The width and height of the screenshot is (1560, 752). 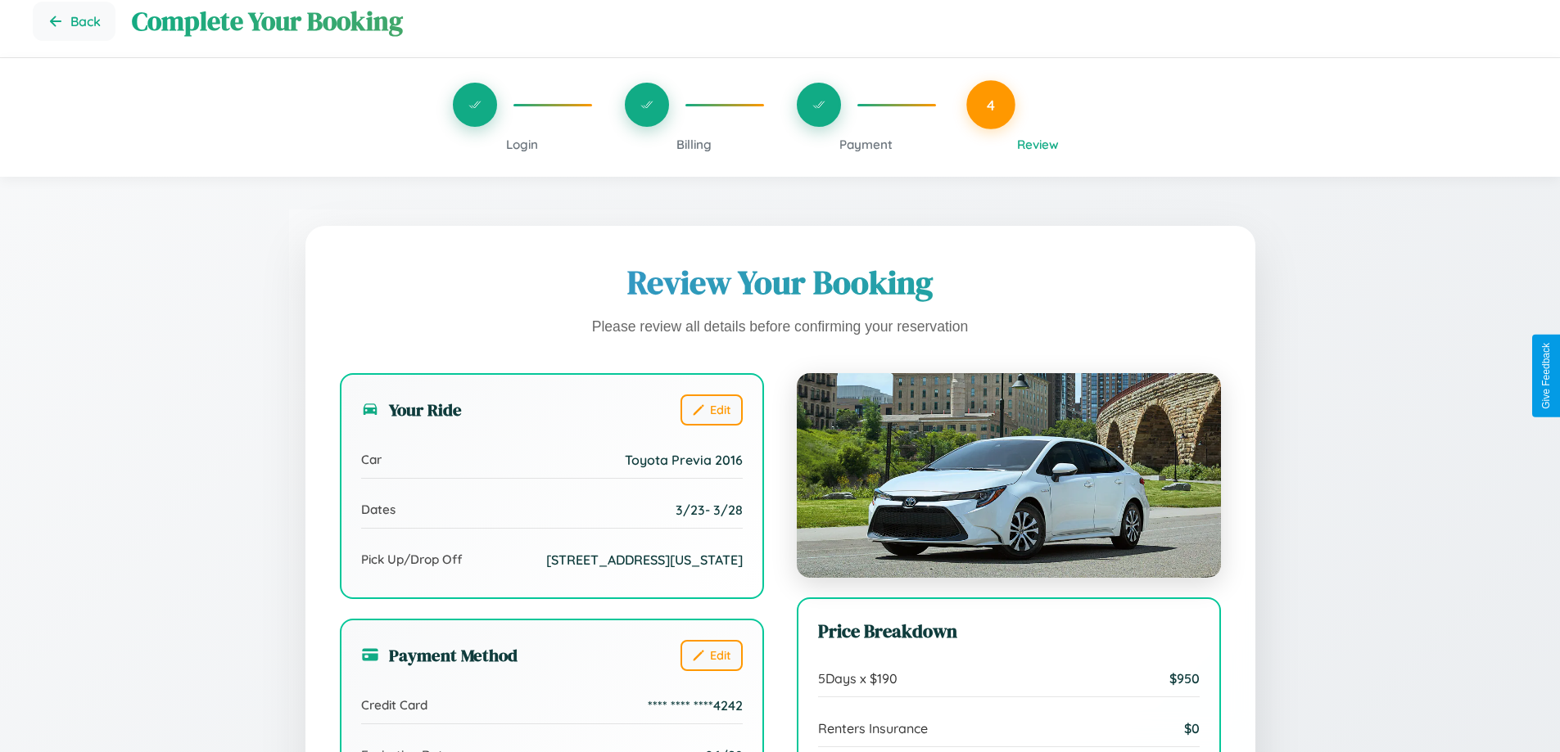 What do you see at coordinates (693, 144) in the screenshot?
I see `span: Billing` at bounding box center [693, 144].